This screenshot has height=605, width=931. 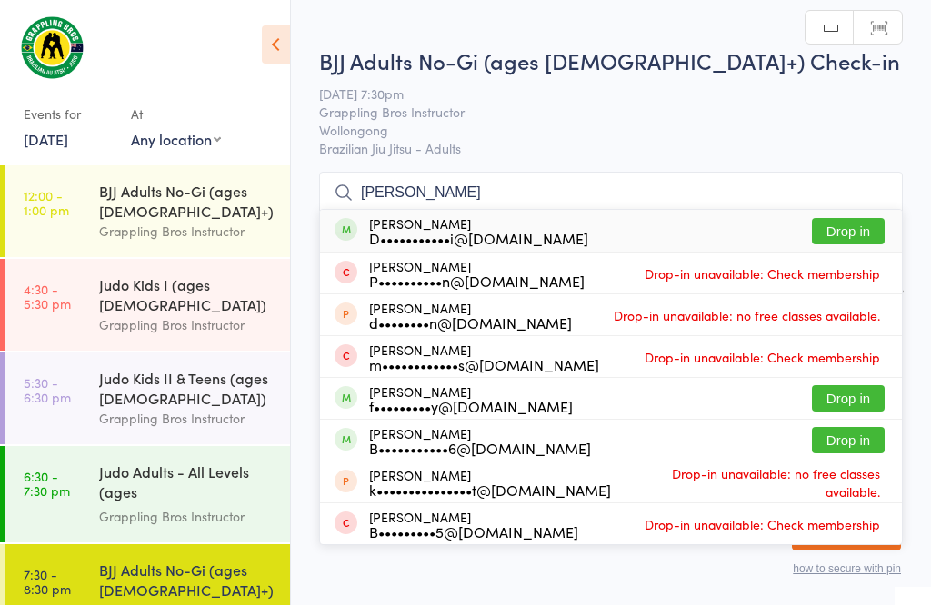 I want to click on input: Search, so click(x=611, y=193).